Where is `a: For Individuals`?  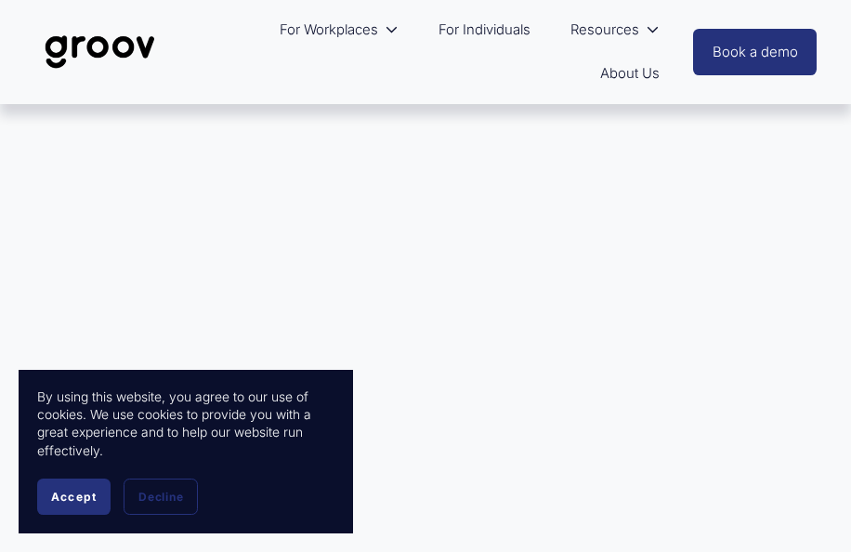
a: For Individuals is located at coordinates (484, 30).